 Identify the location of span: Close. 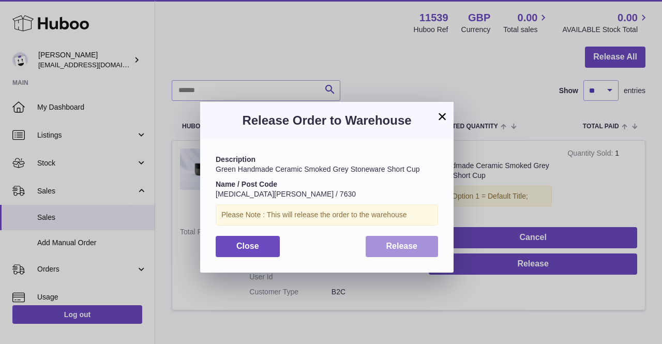
(248, 246).